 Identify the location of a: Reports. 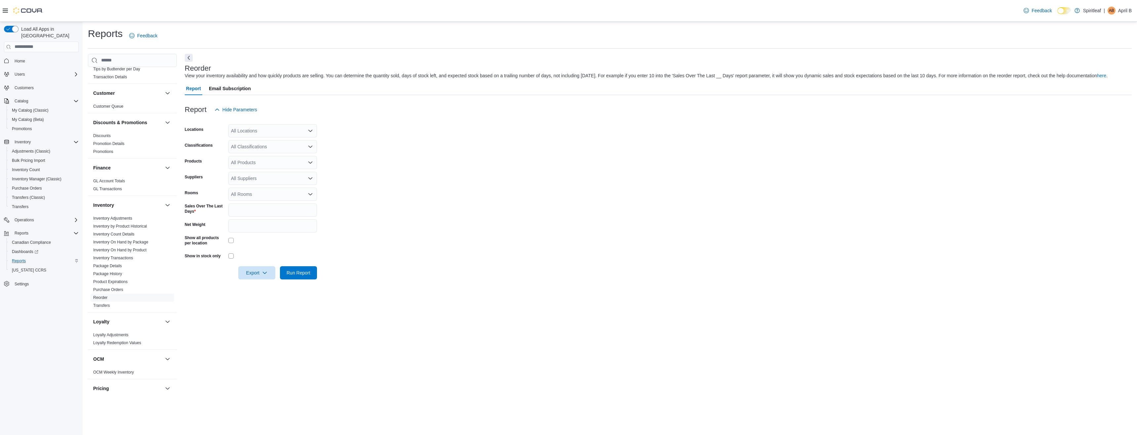
(19, 261).